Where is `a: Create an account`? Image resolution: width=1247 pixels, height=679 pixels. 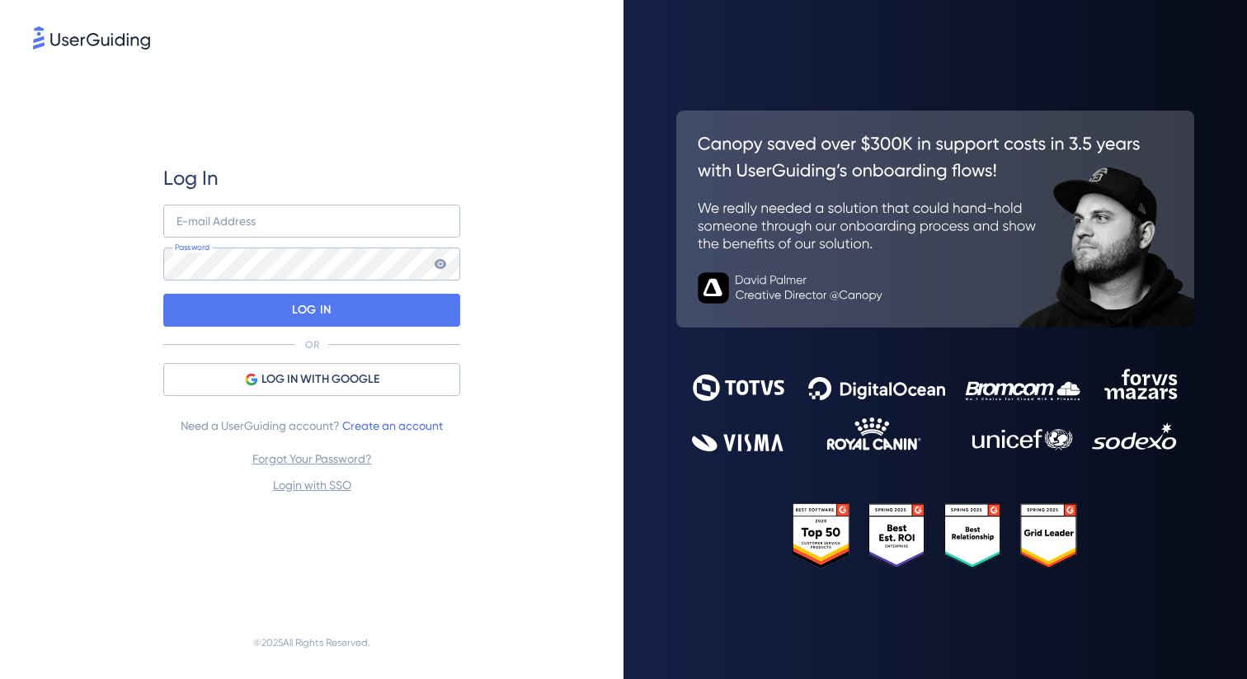
a: Create an account is located at coordinates (393, 426).